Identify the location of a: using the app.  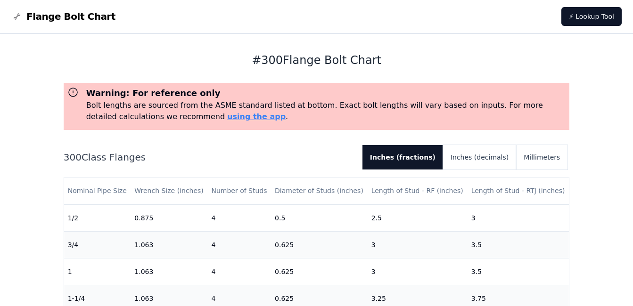
(256, 116).